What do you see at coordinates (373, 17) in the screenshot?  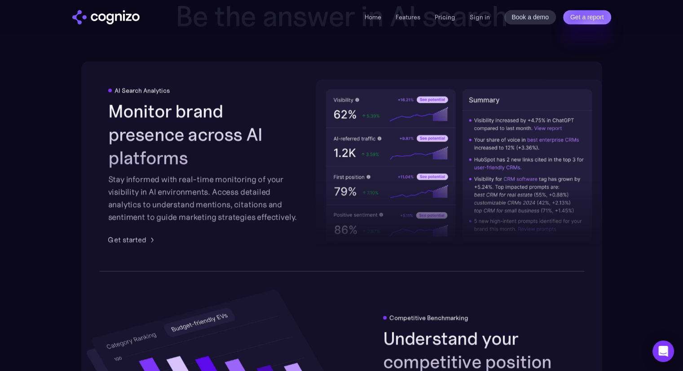 I see `a: Home` at bounding box center [373, 17].